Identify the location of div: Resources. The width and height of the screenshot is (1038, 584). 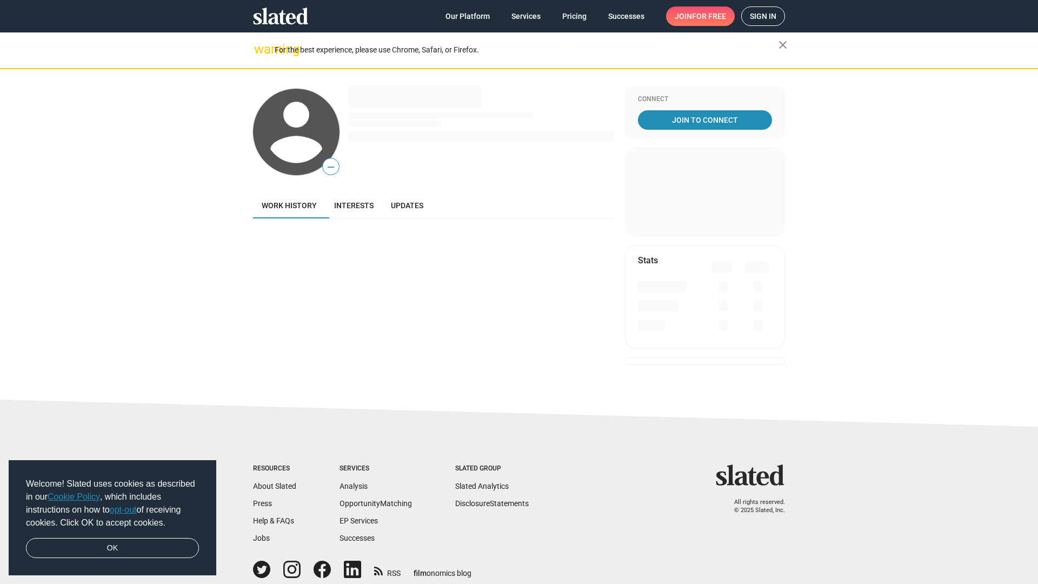
(275, 468).